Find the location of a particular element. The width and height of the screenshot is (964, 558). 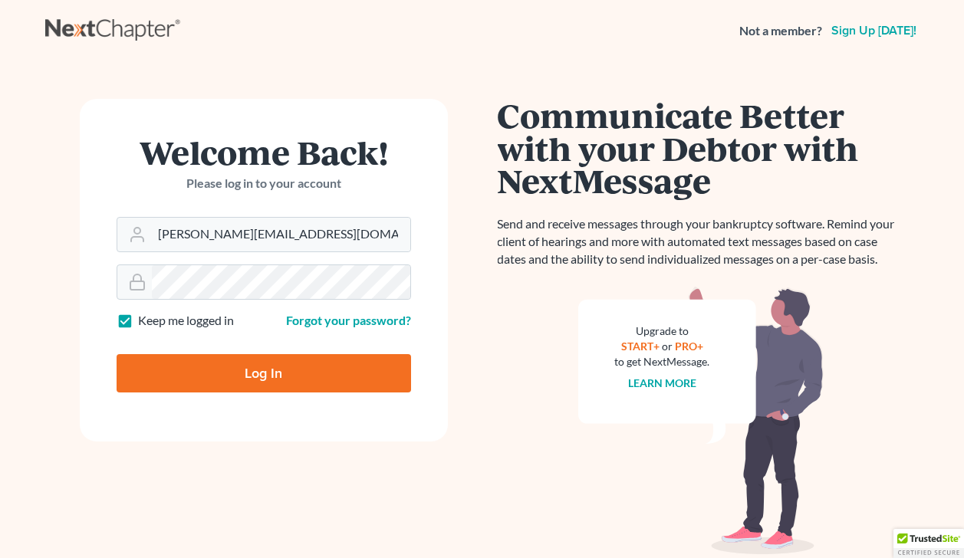

div: to get NextMessage. is located at coordinates (663, 362).